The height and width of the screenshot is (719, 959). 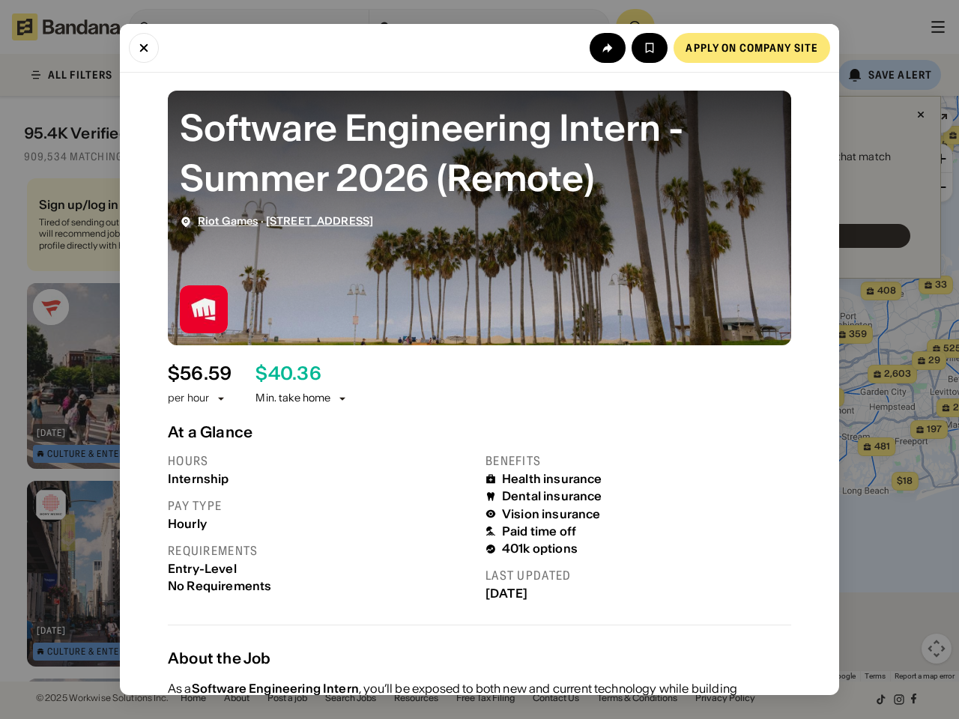 I want to click on div: No Requirements, so click(x=321, y=586).